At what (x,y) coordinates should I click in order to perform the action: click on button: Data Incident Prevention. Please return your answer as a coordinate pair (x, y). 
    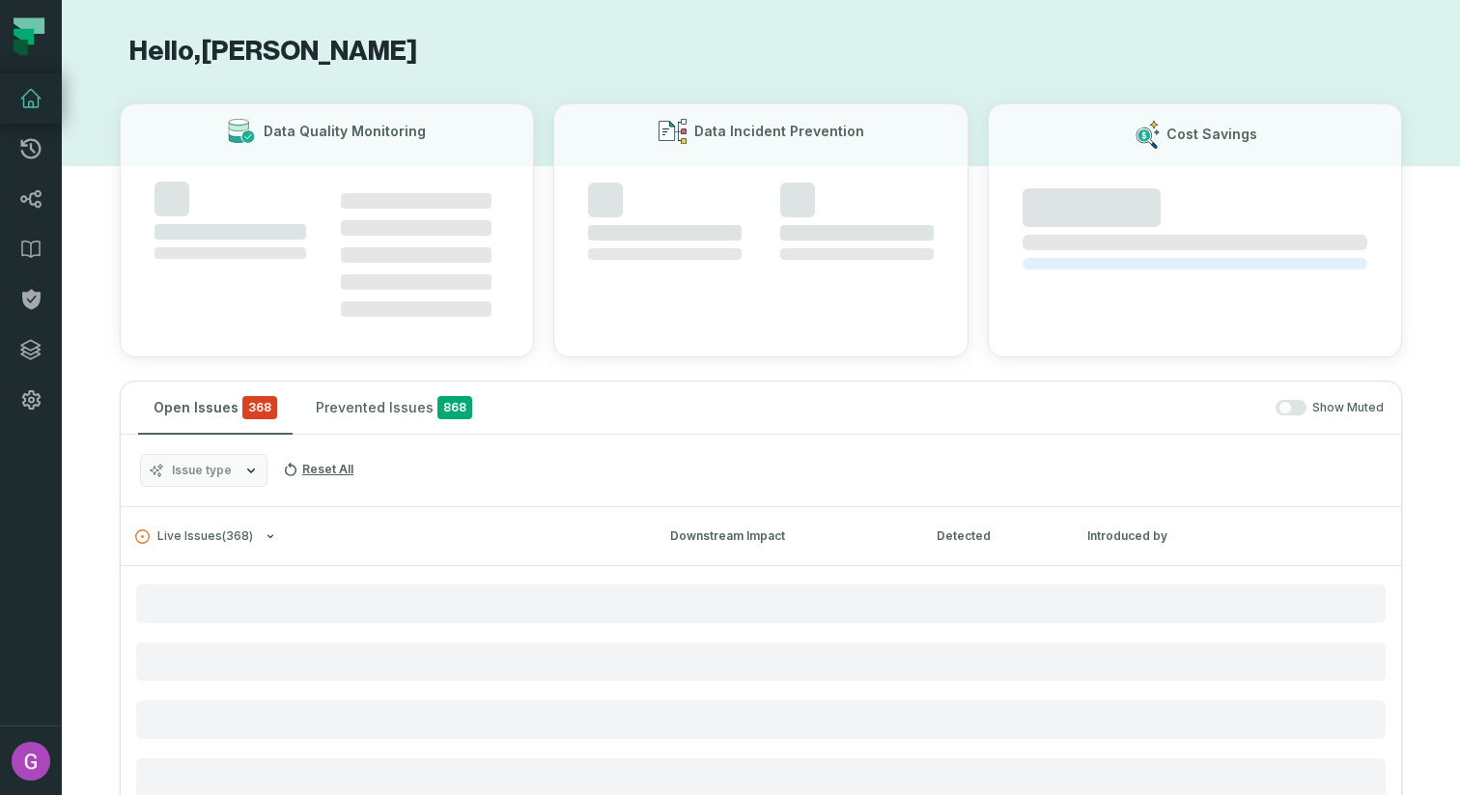
    Looking at the image, I should click on (760, 230).